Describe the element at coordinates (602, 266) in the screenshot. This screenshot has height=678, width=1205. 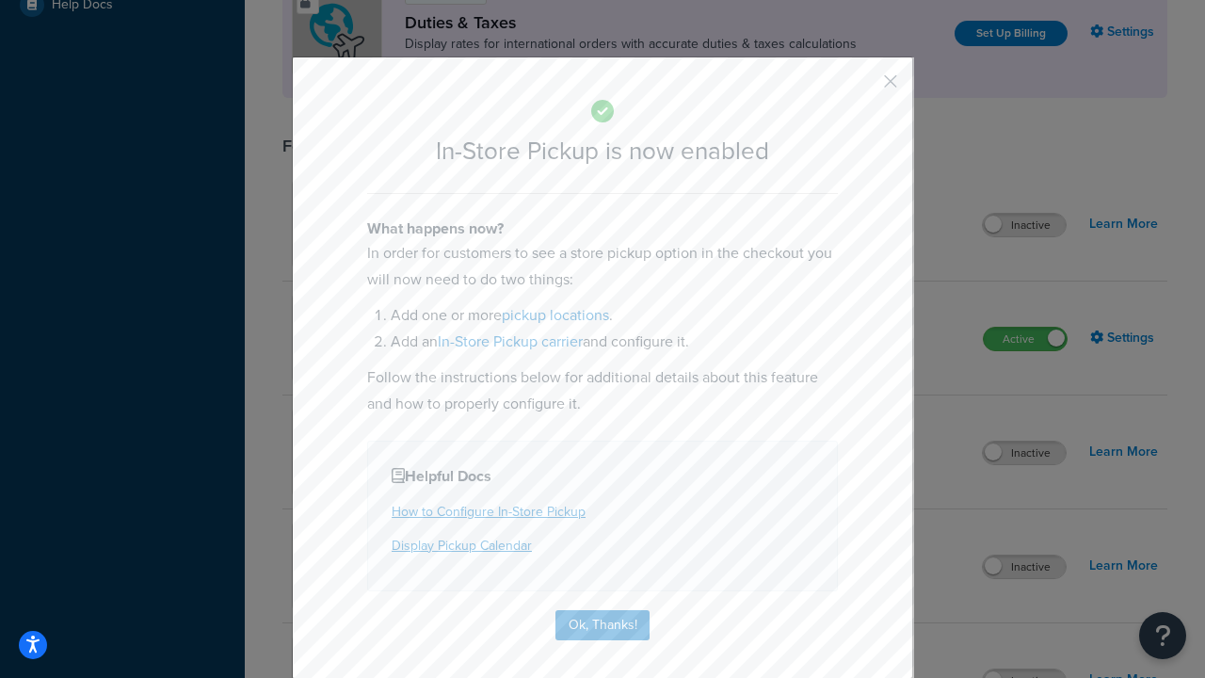
I see `p: In order for customers to see a store pickup option in the checkout you will now need to do two t...` at that location.